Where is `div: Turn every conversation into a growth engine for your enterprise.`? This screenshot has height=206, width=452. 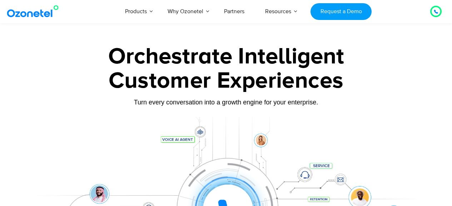 div: Turn every conversation into a growth engine for your enterprise. is located at coordinates (226, 103).